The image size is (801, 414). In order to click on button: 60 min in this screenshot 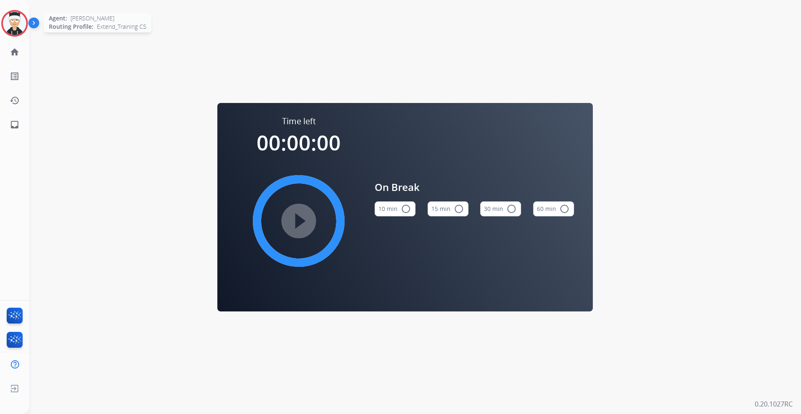, I will do `click(554, 209)`.